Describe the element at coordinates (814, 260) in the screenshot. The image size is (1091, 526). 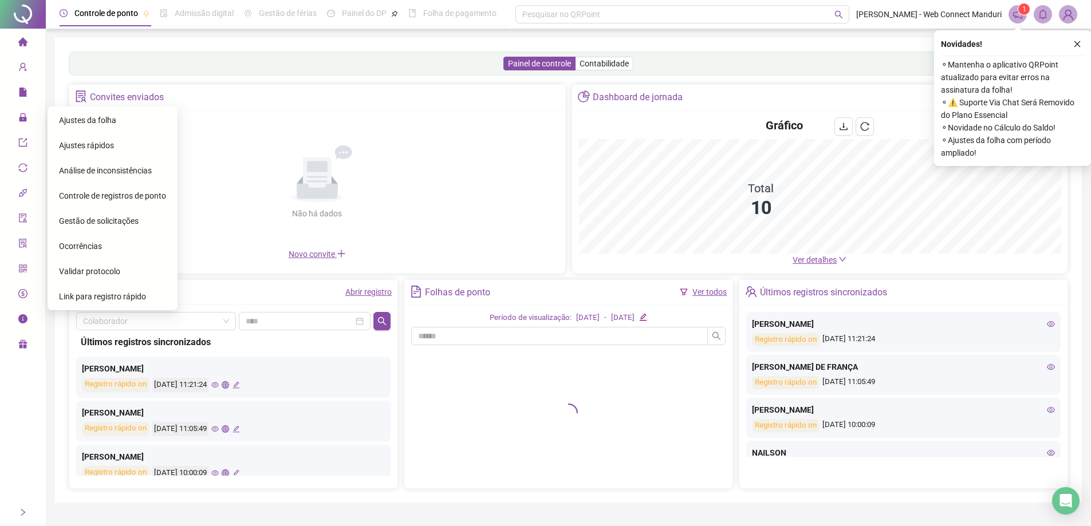
I see `span: Ver detalhes` at that location.